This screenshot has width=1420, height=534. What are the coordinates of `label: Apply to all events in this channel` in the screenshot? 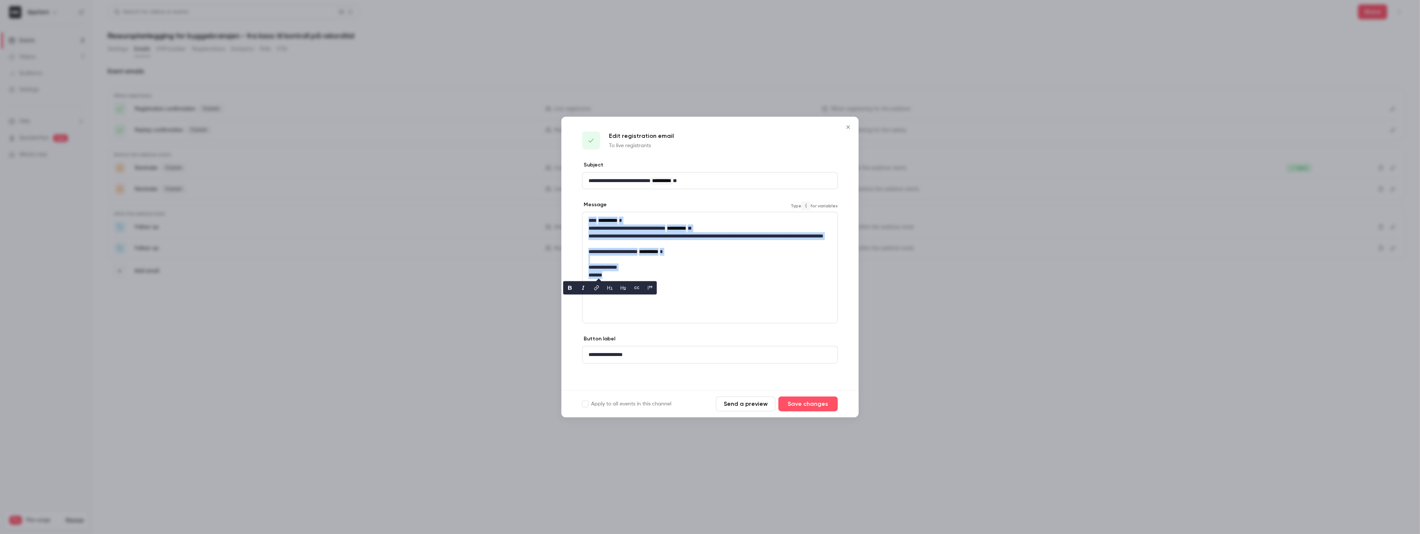 It's located at (627, 404).